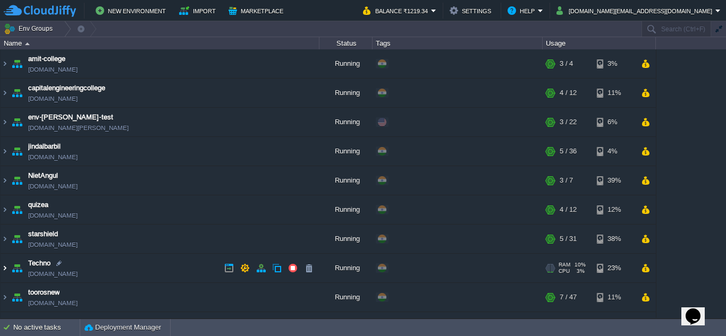 The width and height of the screenshot is (726, 336). What do you see at coordinates (39, 263) in the screenshot?
I see `a: Techno` at bounding box center [39, 263].